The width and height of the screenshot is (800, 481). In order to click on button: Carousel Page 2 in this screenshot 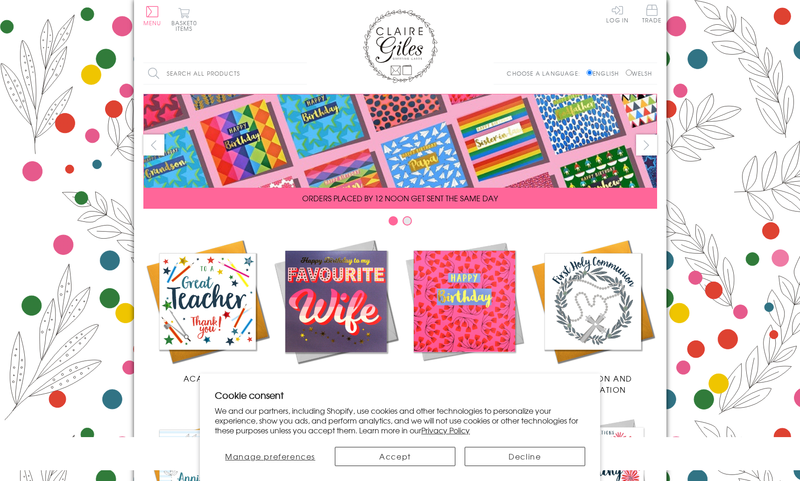, I will do `click(407, 221)`.